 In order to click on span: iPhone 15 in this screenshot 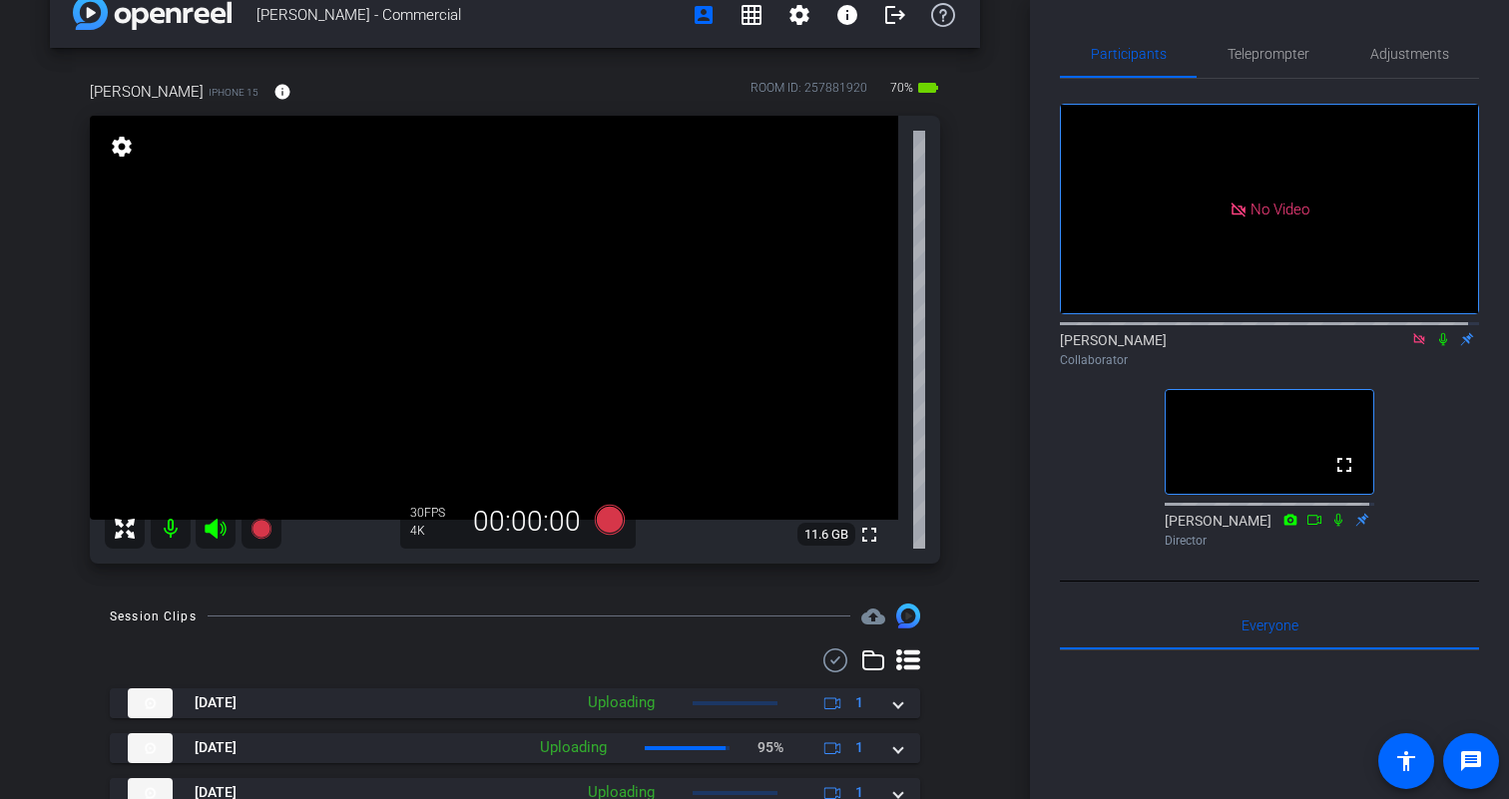, I will do `click(233, 92)`.